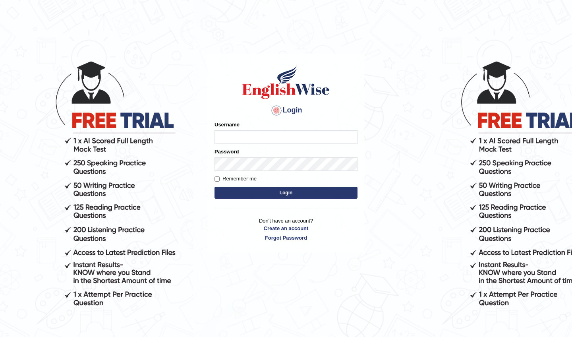 The width and height of the screenshot is (572, 337). What do you see at coordinates (286, 229) in the screenshot?
I see `p: Don't have an account?` at bounding box center [286, 229].